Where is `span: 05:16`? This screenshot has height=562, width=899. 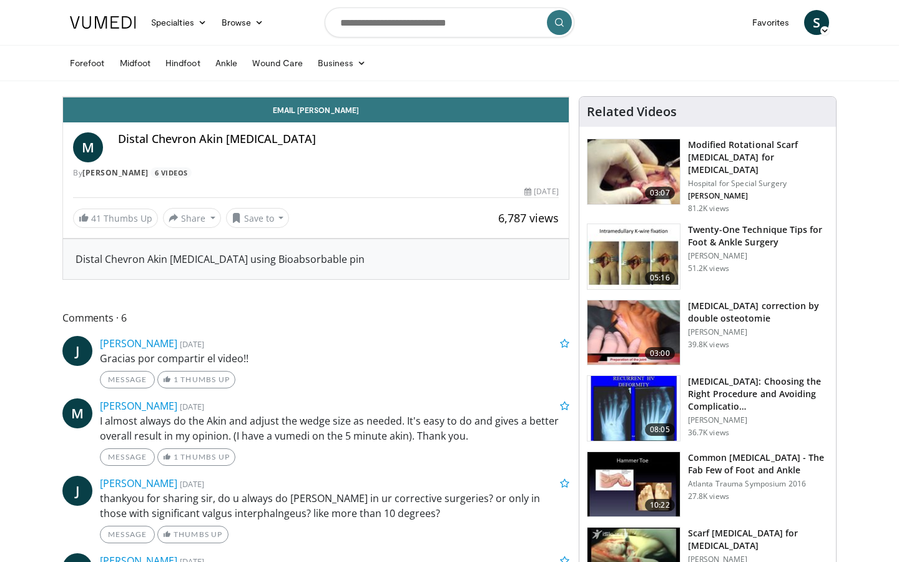 span: 05:16 is located at coordinates (660, 278).